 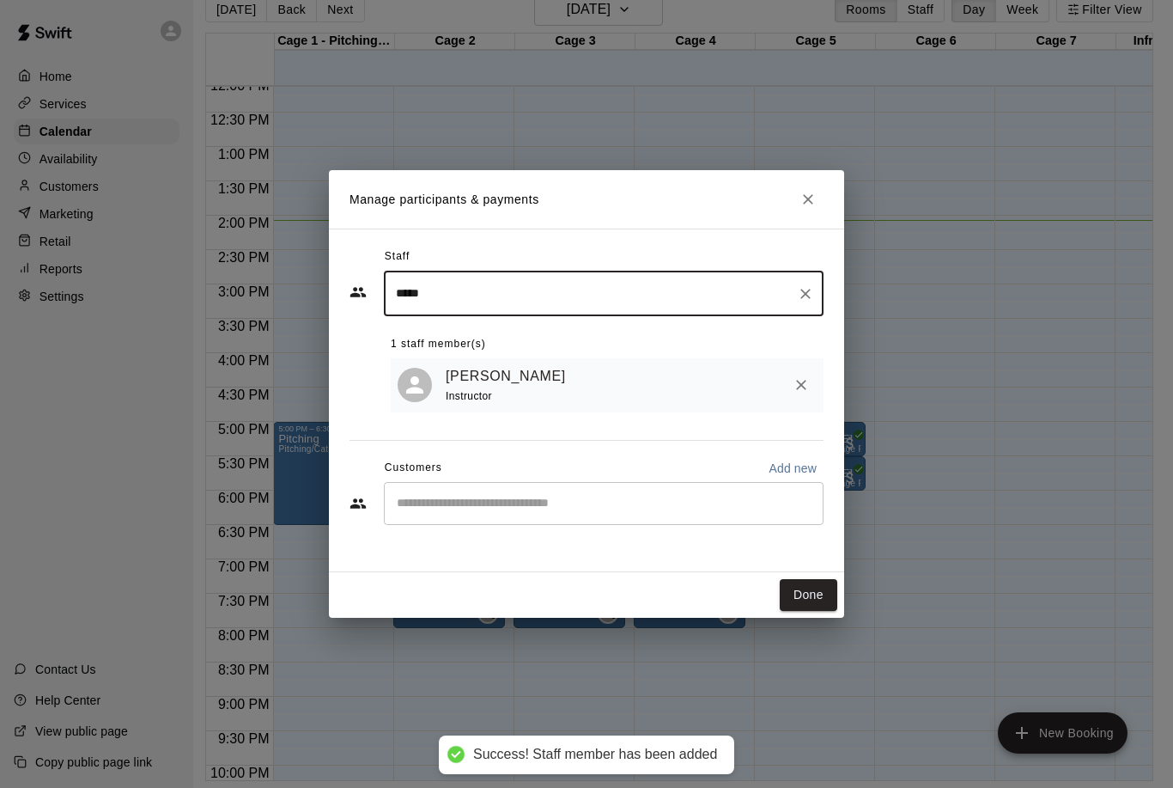 What do you see at coordinates (808, 199) in the screenshot?
I see `button: Close` at bounding box center [808, 199].